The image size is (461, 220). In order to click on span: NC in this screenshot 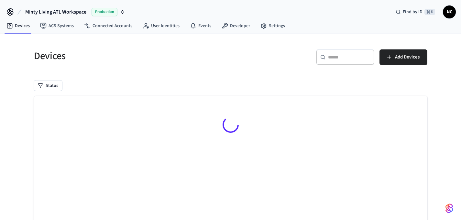, I will do `click(450, 12)`.